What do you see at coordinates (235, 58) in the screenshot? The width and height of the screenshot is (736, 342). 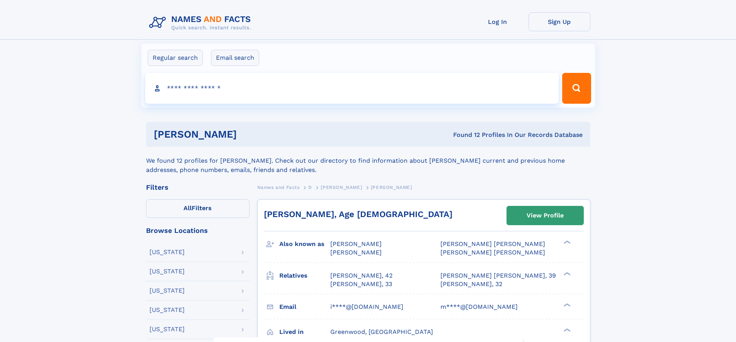 I see `label: Email search` at bounding box center [235, 58].